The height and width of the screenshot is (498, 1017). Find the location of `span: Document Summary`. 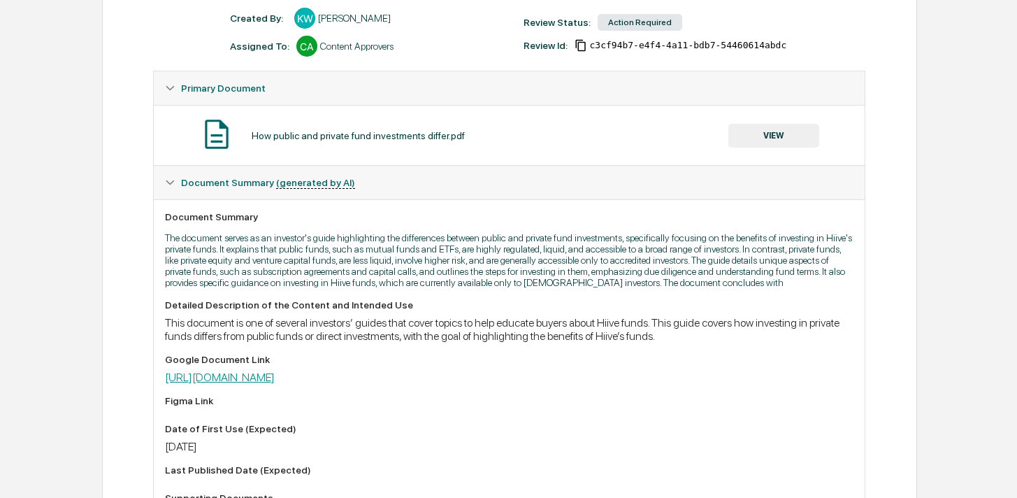

span: Document Summary is located at coordinates (268, 182).